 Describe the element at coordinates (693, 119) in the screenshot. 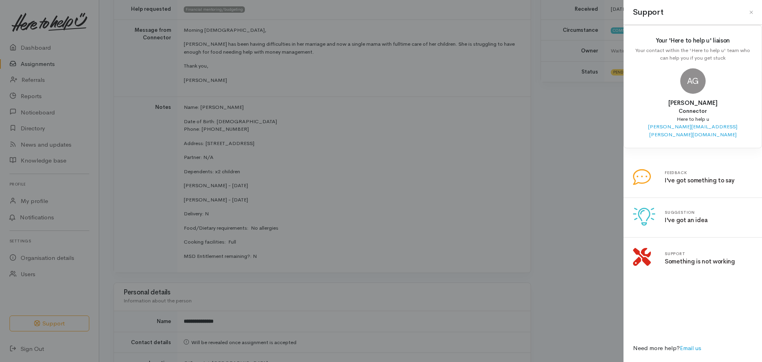

I see `span: Here to help u` at that location.